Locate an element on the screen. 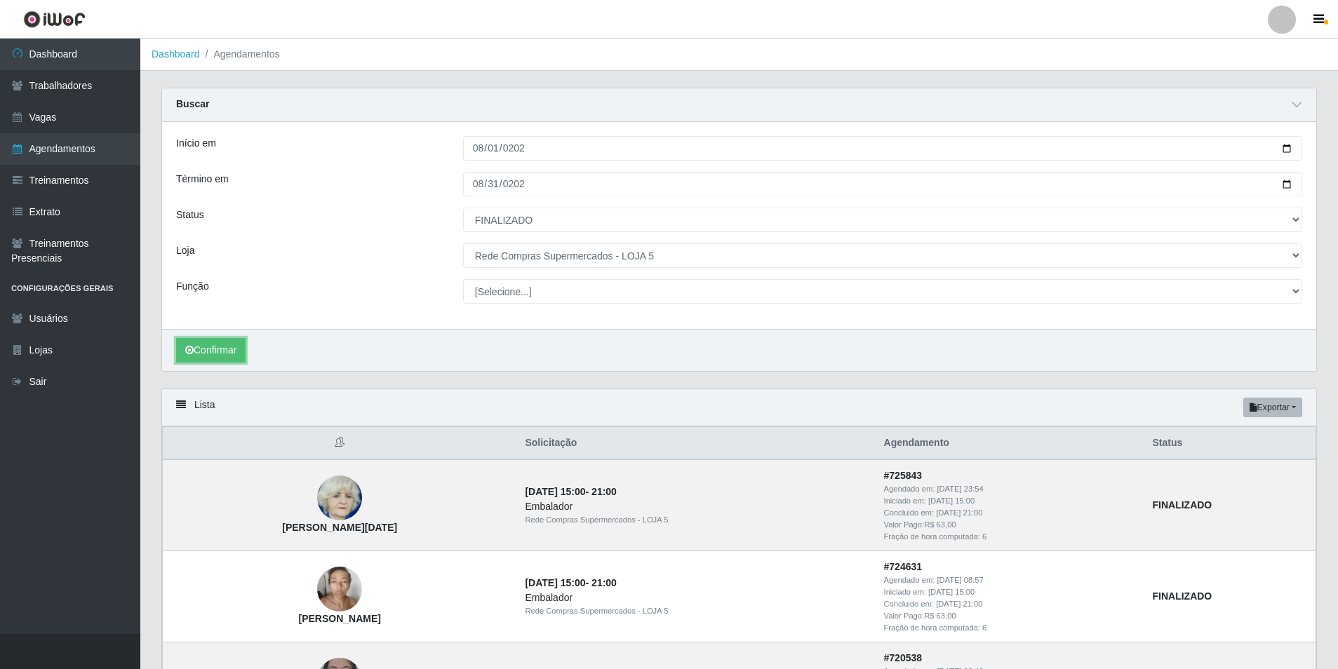 Image resolution: width=1338 pixels, height=669 pixels. li: Agendamentos is located at coordinates (240, 54).